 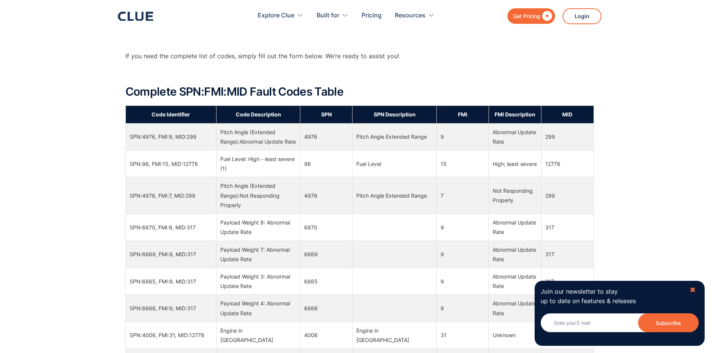 I want to click on td: Unknown, so click(x=515, y=335).